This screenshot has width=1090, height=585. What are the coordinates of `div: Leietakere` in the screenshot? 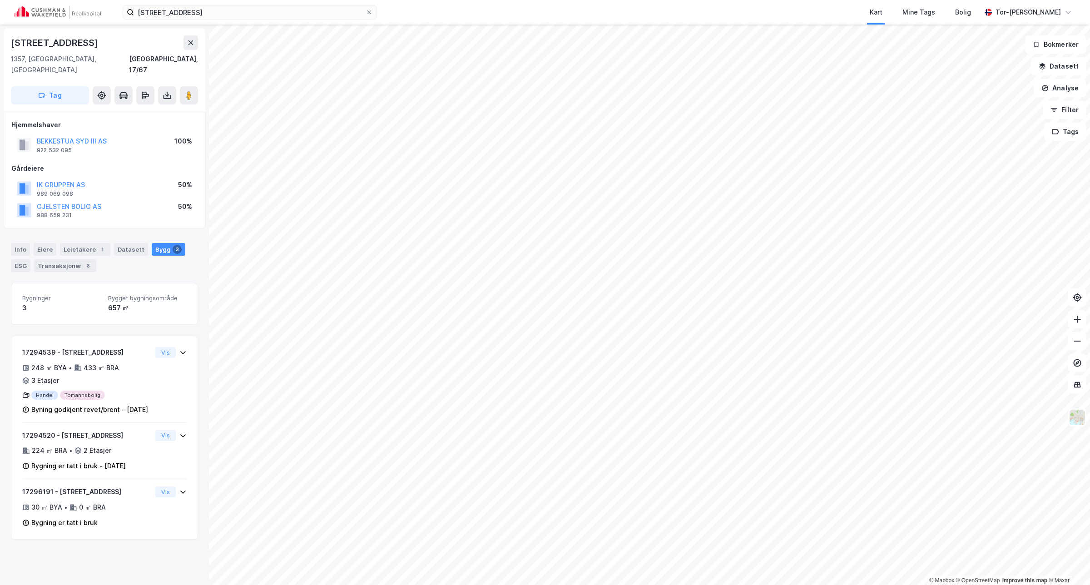 It's located at (85, 249).